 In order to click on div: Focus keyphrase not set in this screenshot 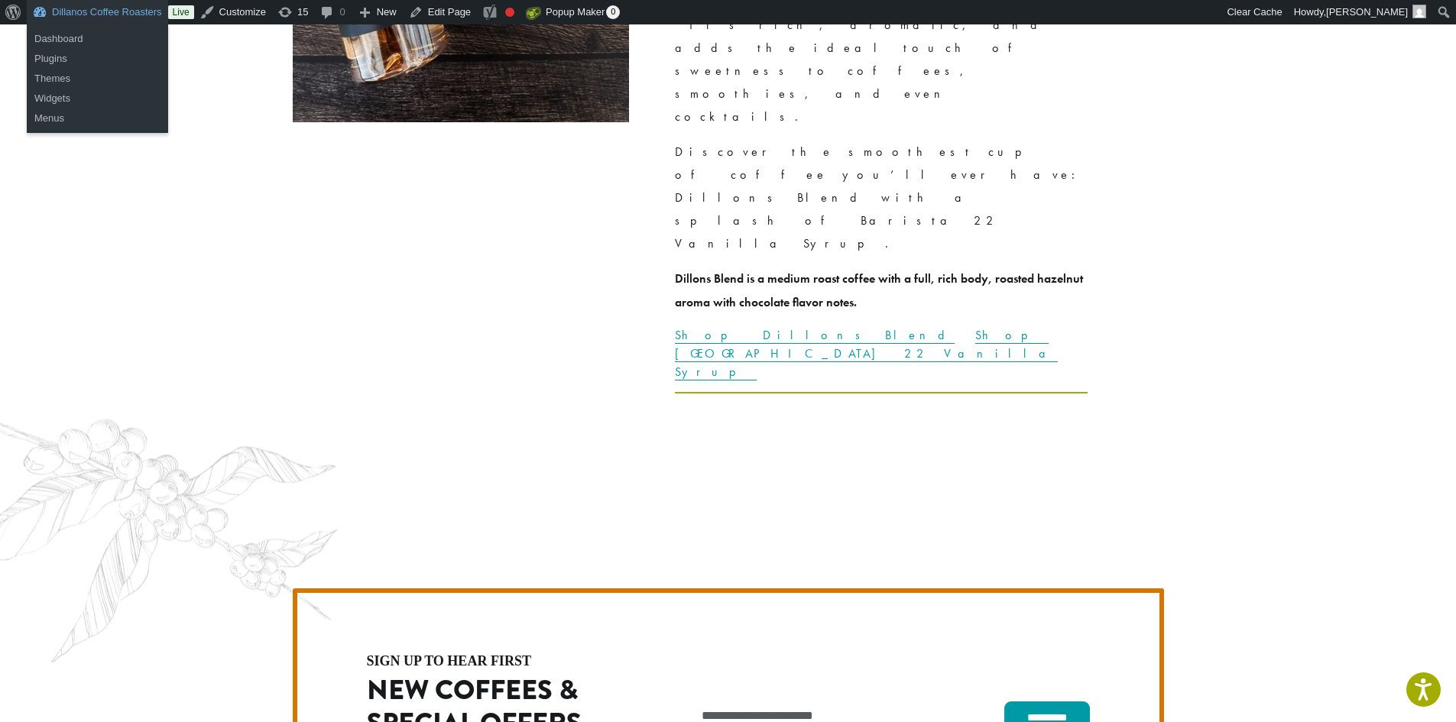, I will do `click(510, 12)`.